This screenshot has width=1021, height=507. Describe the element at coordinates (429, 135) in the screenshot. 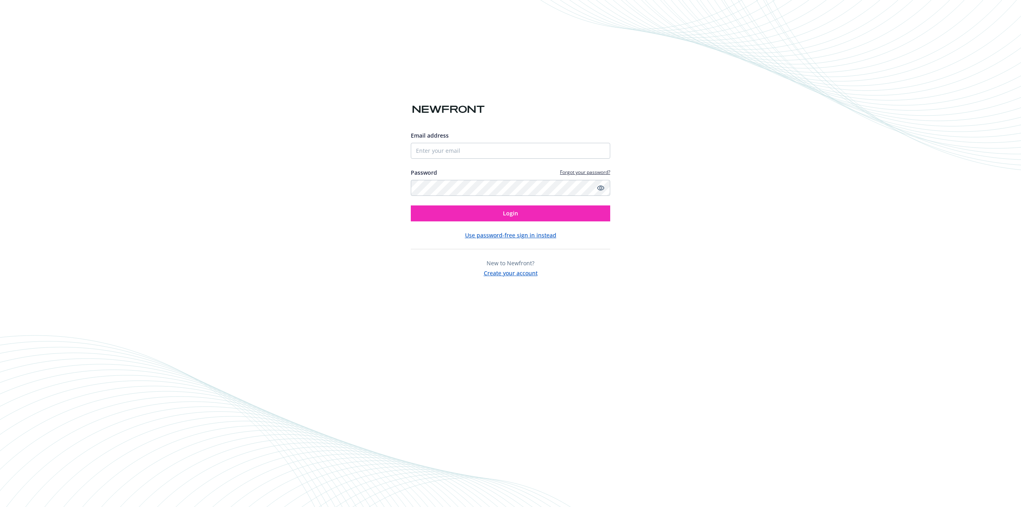

I see `span: Email address` at that location.